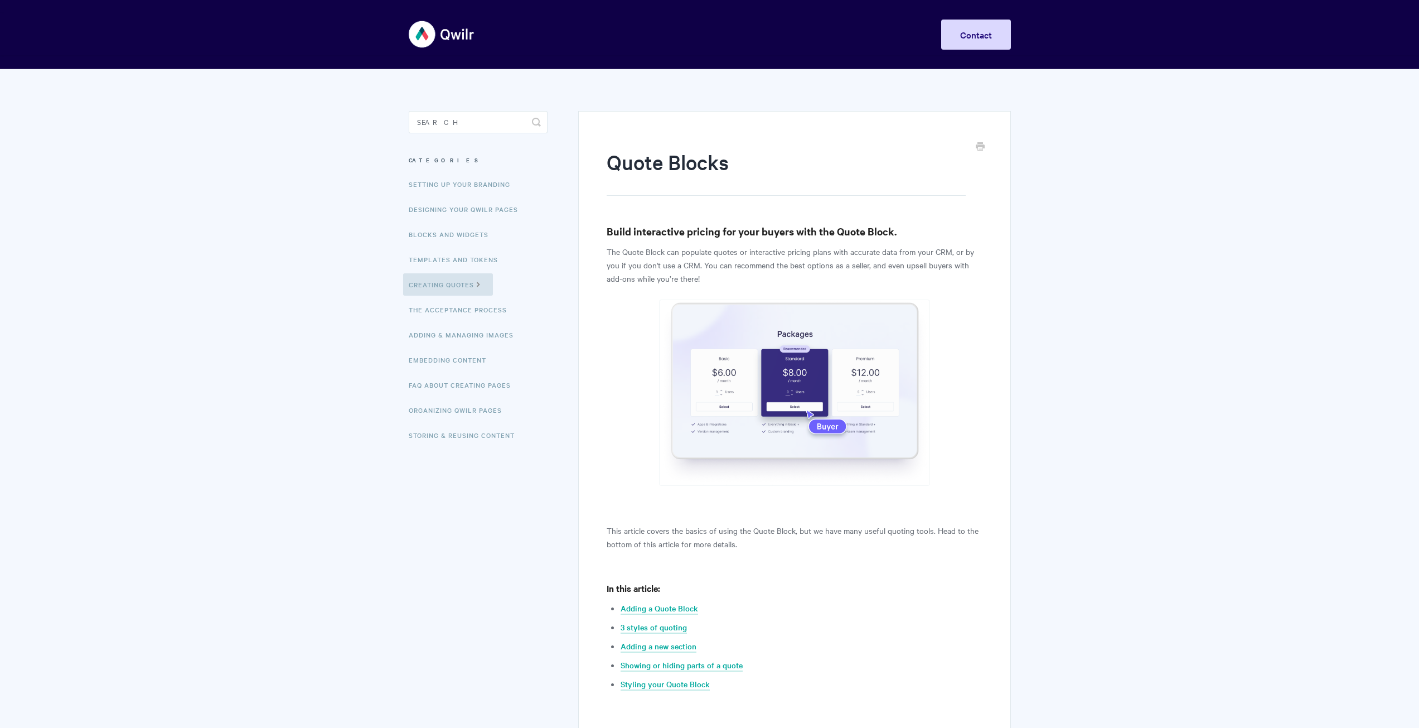 The image size is (1419, 728). What do you see at coordinates (658, 646) in the screenshot?
I see `a: Adding a new section` at bounding box center [658, 646].